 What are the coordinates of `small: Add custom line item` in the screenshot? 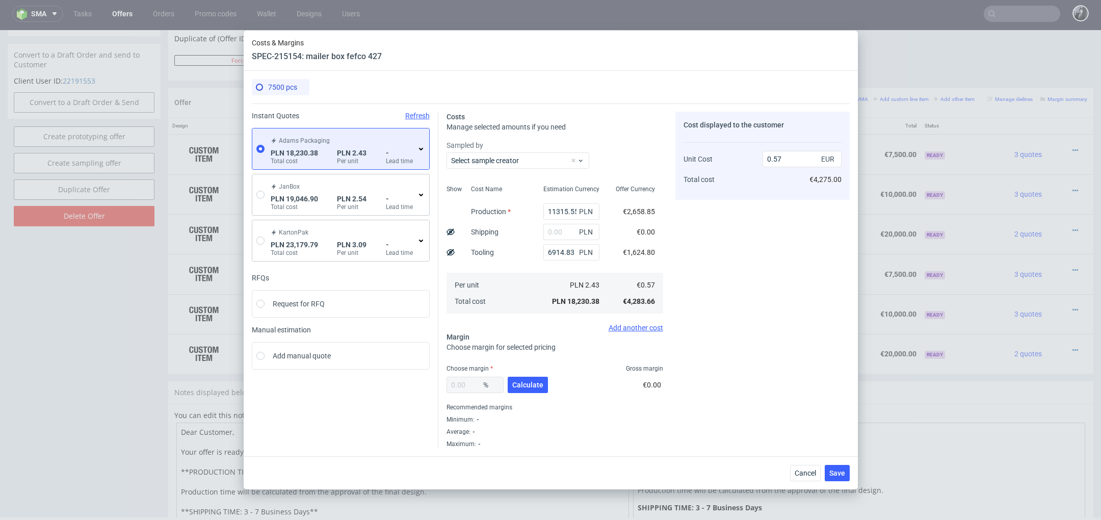 It's located at (901, 69).